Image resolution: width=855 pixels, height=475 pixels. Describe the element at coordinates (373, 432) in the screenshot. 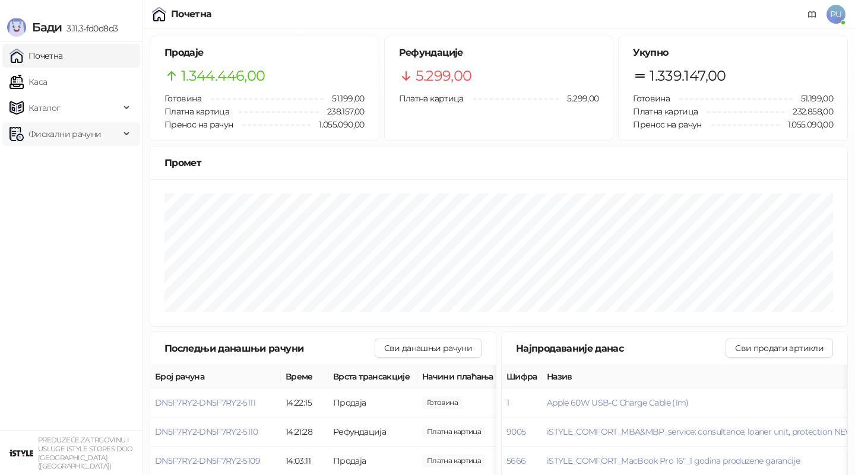

I see `td: Рефундација` at that location.